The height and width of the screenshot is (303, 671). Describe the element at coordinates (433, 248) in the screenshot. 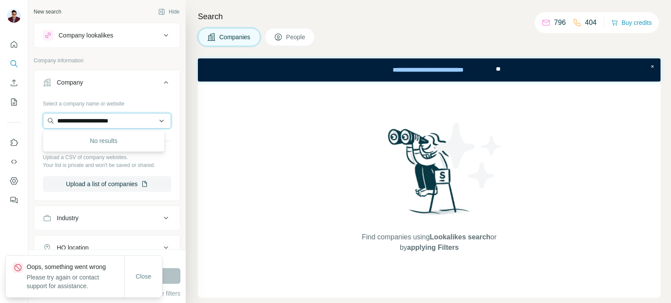

I see `span: applying Filters` at that location.